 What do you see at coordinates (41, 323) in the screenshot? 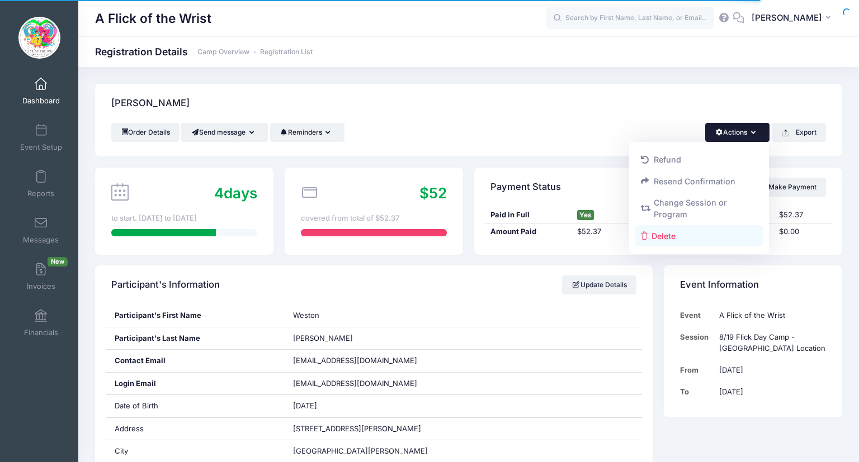
I see `a: Financials` at bounding box center [41, 323].